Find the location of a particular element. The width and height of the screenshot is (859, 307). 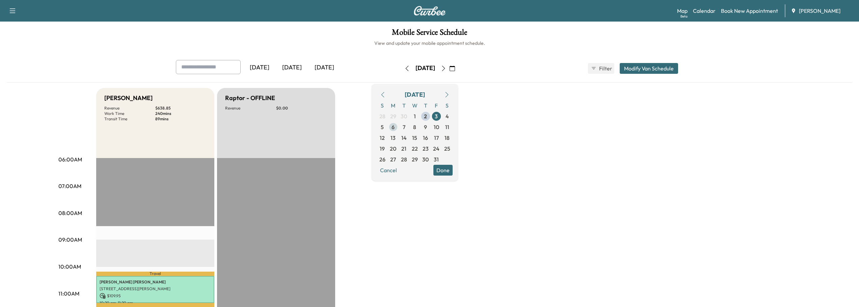

span: 1 is located at coordinates (415, 116).